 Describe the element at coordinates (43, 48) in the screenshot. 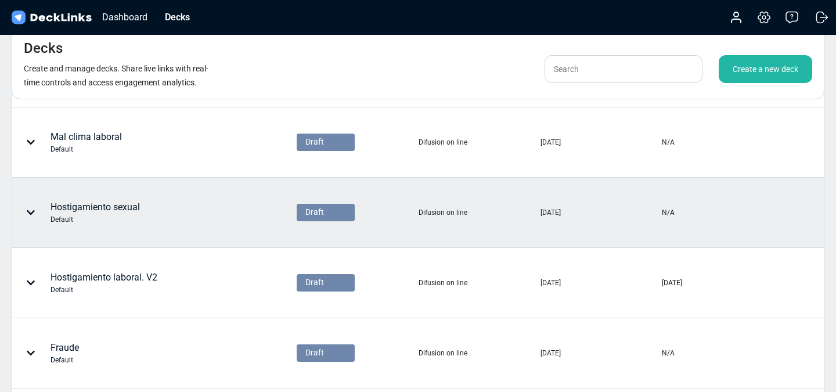

I see `h4: Decks` at that location.